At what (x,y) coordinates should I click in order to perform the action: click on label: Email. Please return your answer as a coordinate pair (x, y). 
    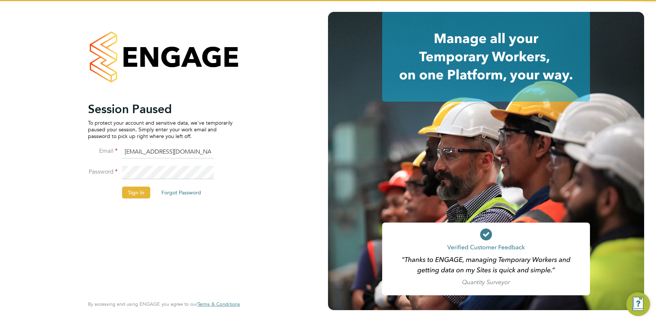
    Looking at the image, I should click on (103, 151).